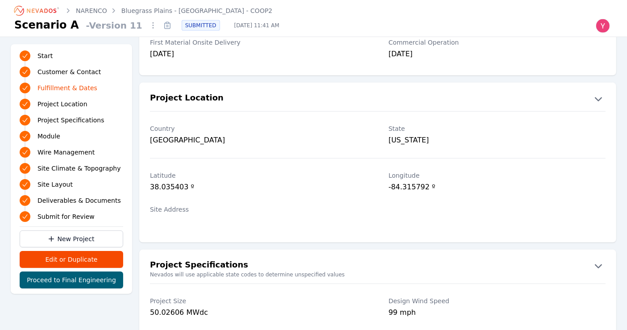 This screenshot has width=627, height=330. Describe the element at coordinates (377, 99) in the screenshot. I see `button: Project Location` at that location.